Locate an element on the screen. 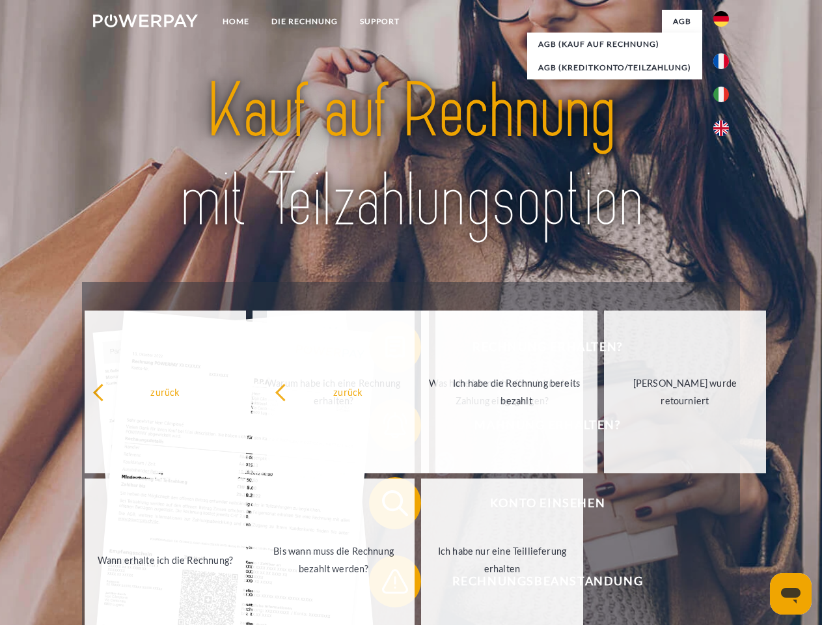 The image size is (822, 625). img: title-powerpay_de.svg is located at coordinates (411, 155).